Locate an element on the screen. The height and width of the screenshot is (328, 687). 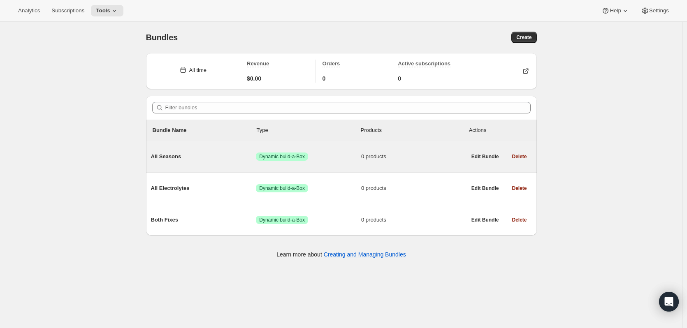
div: Type is located at coordinates (308, 130).